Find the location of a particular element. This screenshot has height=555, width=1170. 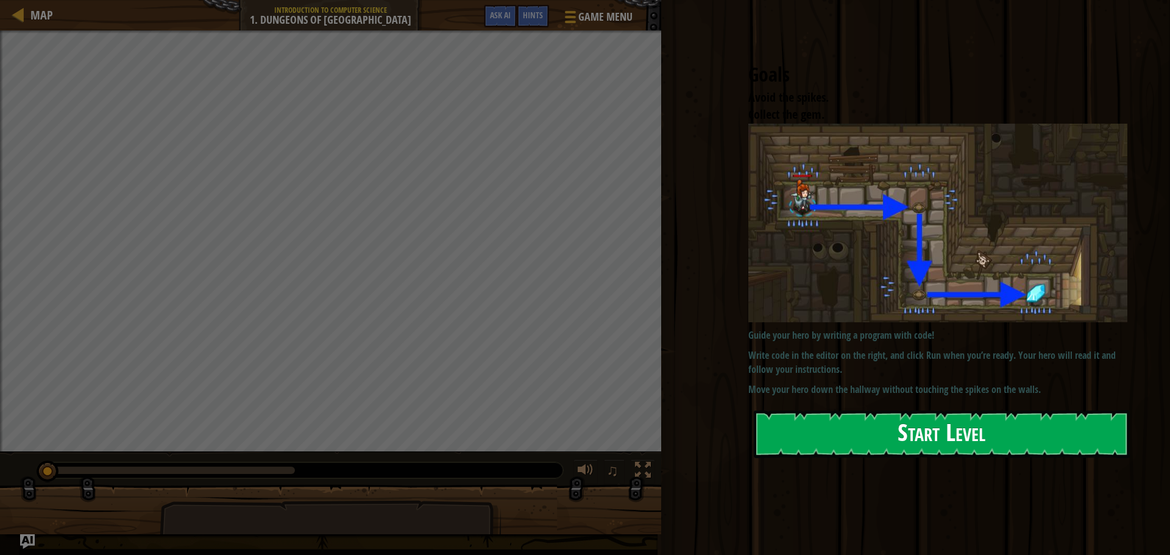

button: Game Menu is located at coordinates (597, 19).